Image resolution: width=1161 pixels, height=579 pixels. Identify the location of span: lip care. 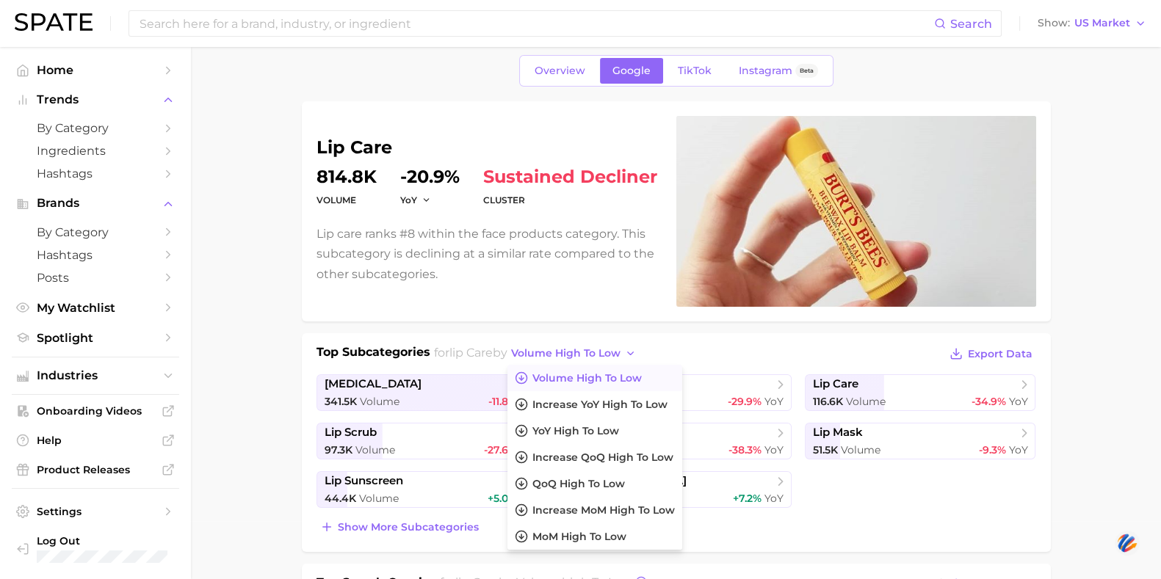
(471, 352).